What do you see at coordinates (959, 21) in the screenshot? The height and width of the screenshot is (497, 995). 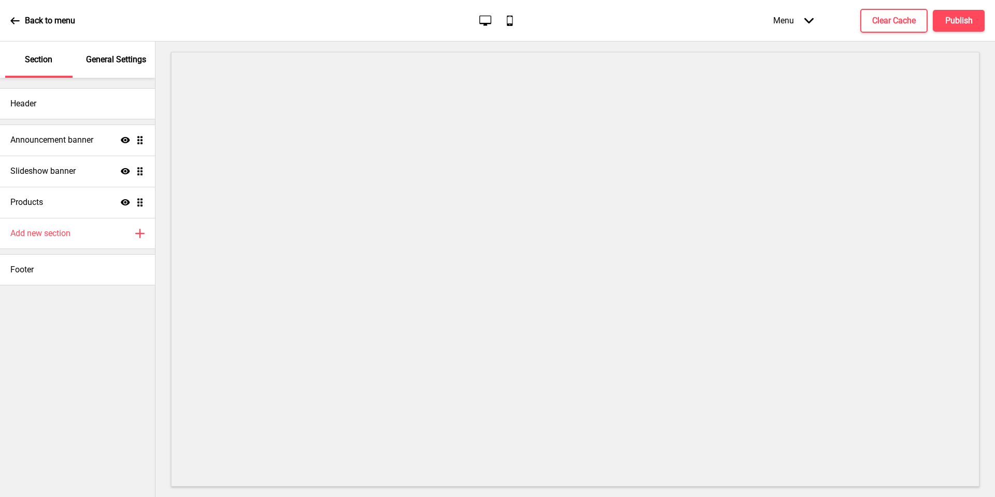 I see `h4: Publish` at bounding box center [959, 21].